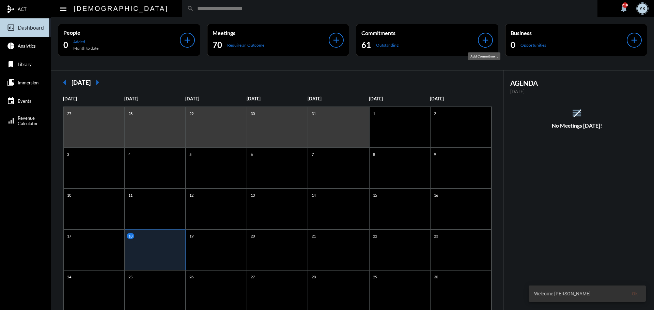 The image size is (654, 310). I want to click on span: ACT, so click(22, 9).